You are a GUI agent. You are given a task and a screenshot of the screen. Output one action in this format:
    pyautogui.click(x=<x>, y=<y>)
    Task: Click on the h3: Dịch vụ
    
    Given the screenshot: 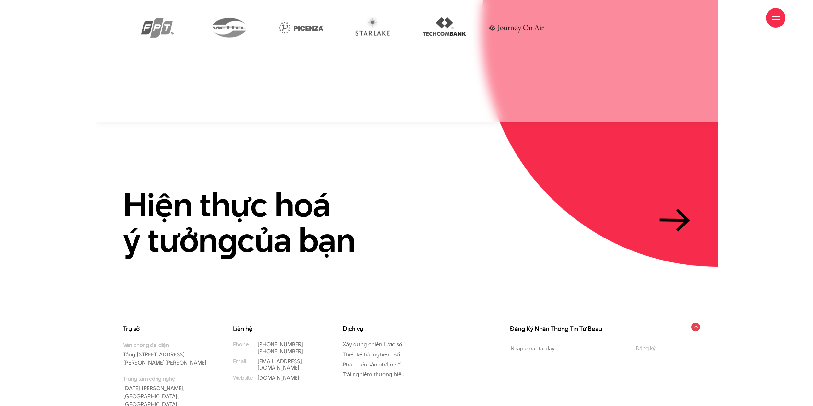 What is the action you would take?
    pyautogui.click(x=385, y=329)
    